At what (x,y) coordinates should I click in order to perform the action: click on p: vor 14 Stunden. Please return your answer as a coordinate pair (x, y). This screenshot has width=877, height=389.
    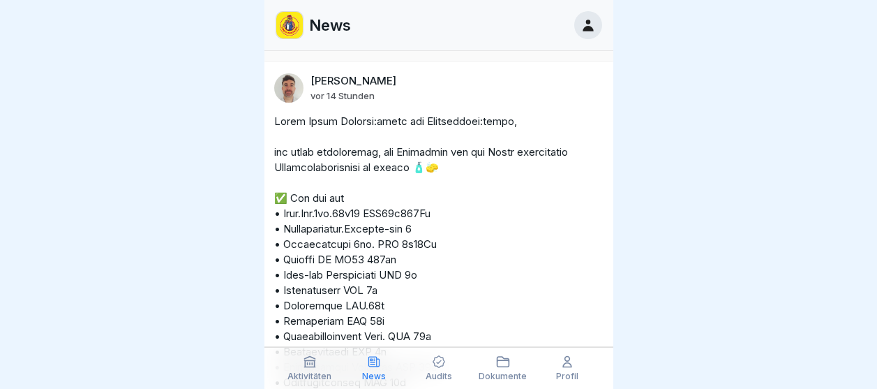
    Looking at the image, I should click on (343, 96).